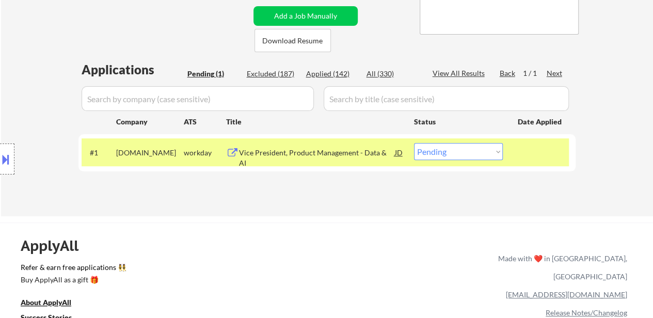  Describe the element at coordinates (273, 74) in the screenshot. I see `div: Excluded (187)` at that location.